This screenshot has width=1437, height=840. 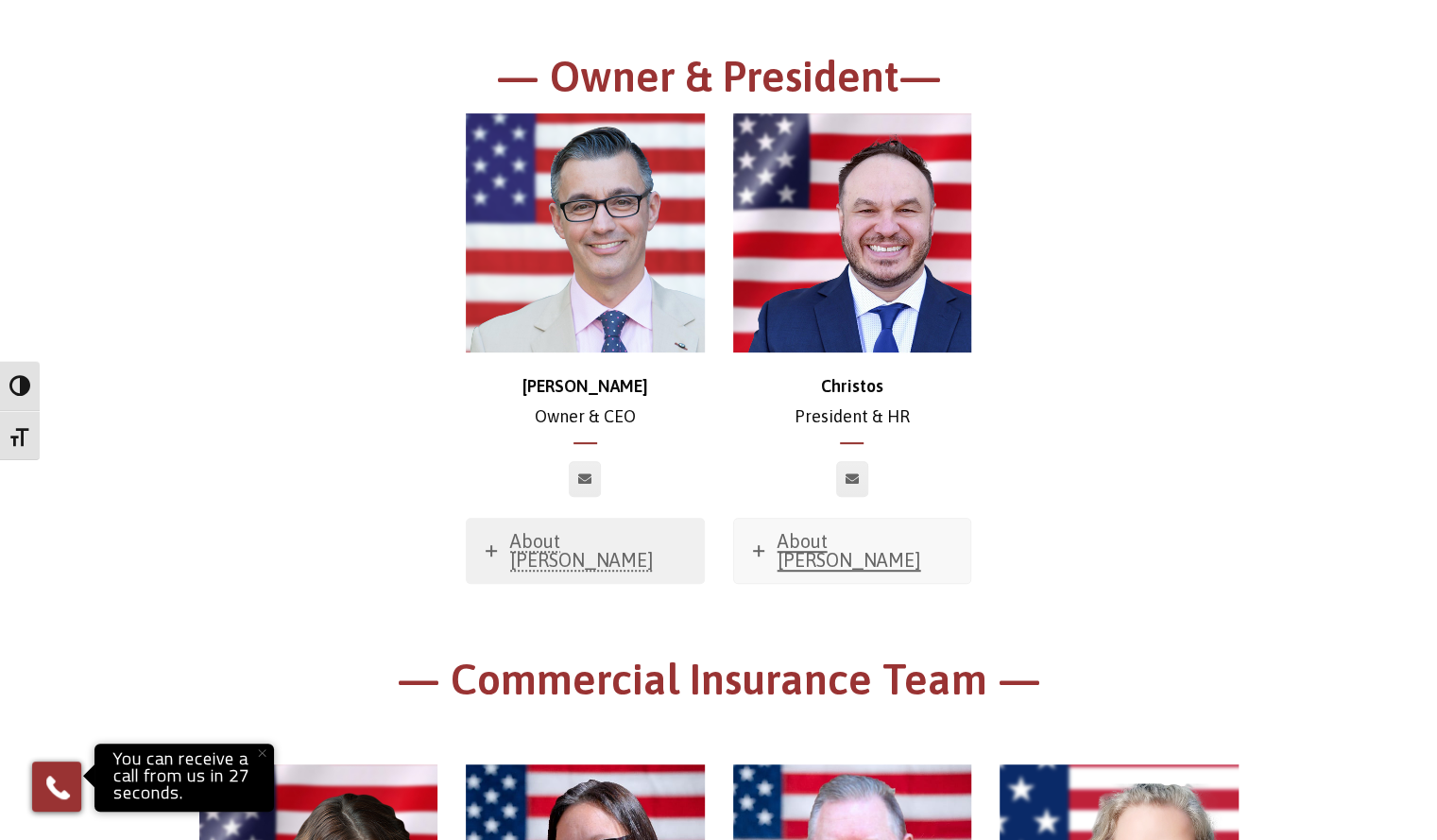 What do you see at coordinates (585, 232) in the screenshot?
I see `img: chris-500x500 (1)` at bounding box center [585, 232].